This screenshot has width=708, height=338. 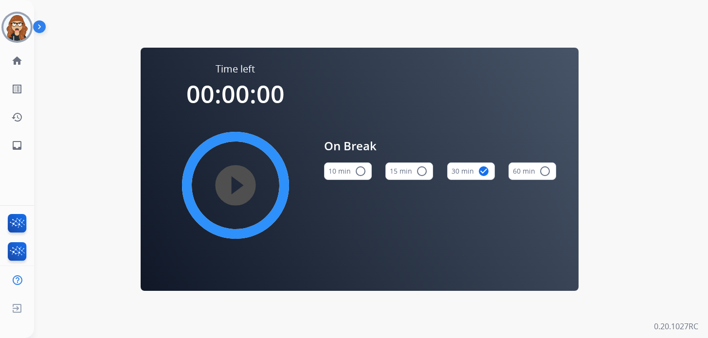 I want to click on span: On Break, so click(x=440, y=146).